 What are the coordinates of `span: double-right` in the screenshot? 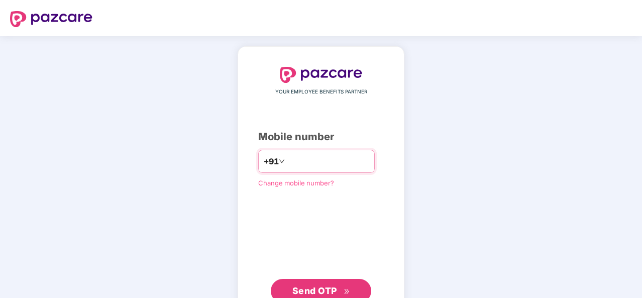 It's located at (346, 291).